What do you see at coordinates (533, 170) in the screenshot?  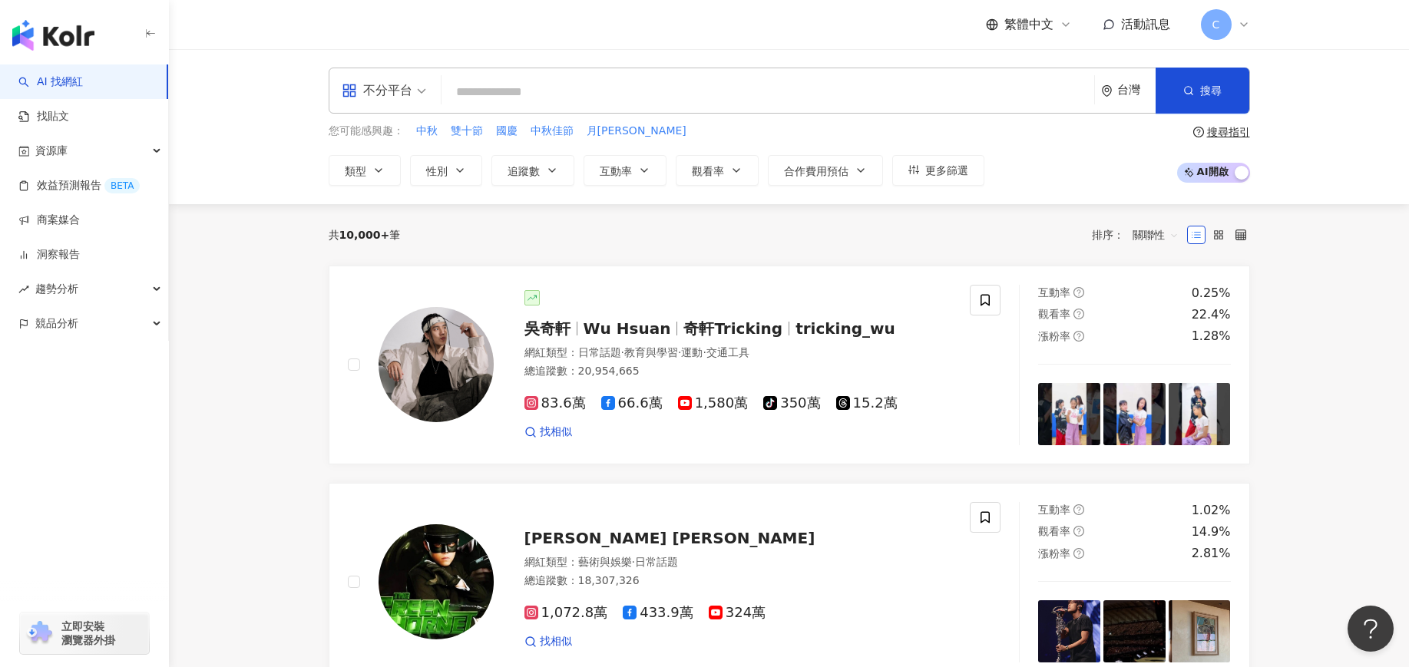 I see `button: 追蹤數` at bounding box center [533, 170].